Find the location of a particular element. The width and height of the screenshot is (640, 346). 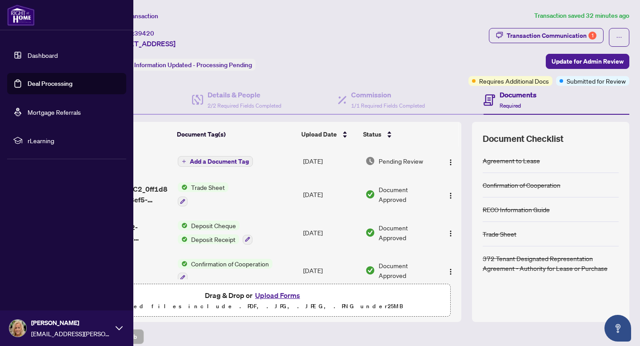

img: Profile Icon is located at coordinates (18, 328).